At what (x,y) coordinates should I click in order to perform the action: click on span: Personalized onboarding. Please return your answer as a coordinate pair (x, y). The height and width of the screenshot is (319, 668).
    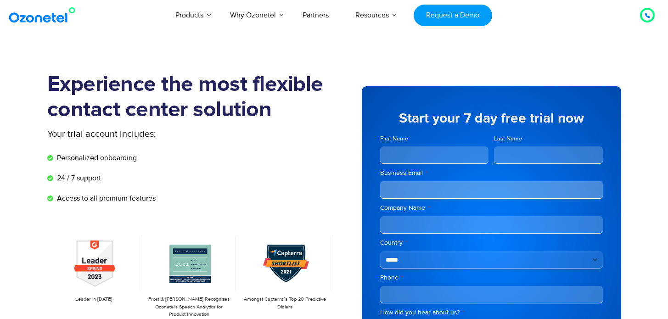
    Looking at the image, I should click on (95, 158).